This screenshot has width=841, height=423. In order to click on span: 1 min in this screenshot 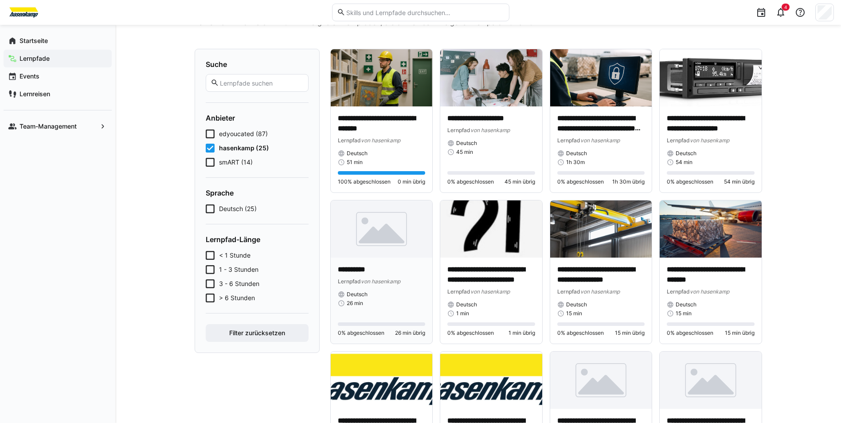, I will do `click(463, 314)`.